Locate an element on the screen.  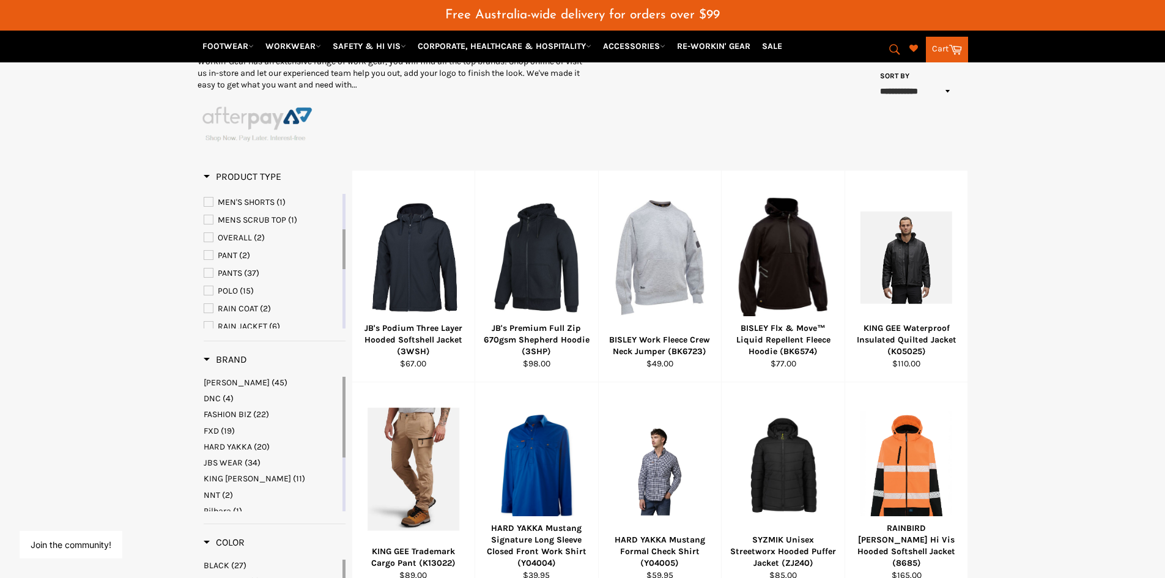
a: ACCESSORIES is located at coordinates (634, 46).